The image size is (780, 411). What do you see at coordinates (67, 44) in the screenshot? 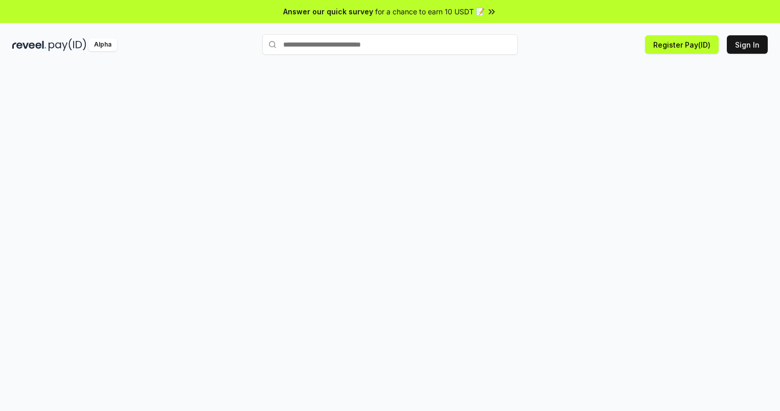
I see `img: pay_id` at bounding box center [67, 44].